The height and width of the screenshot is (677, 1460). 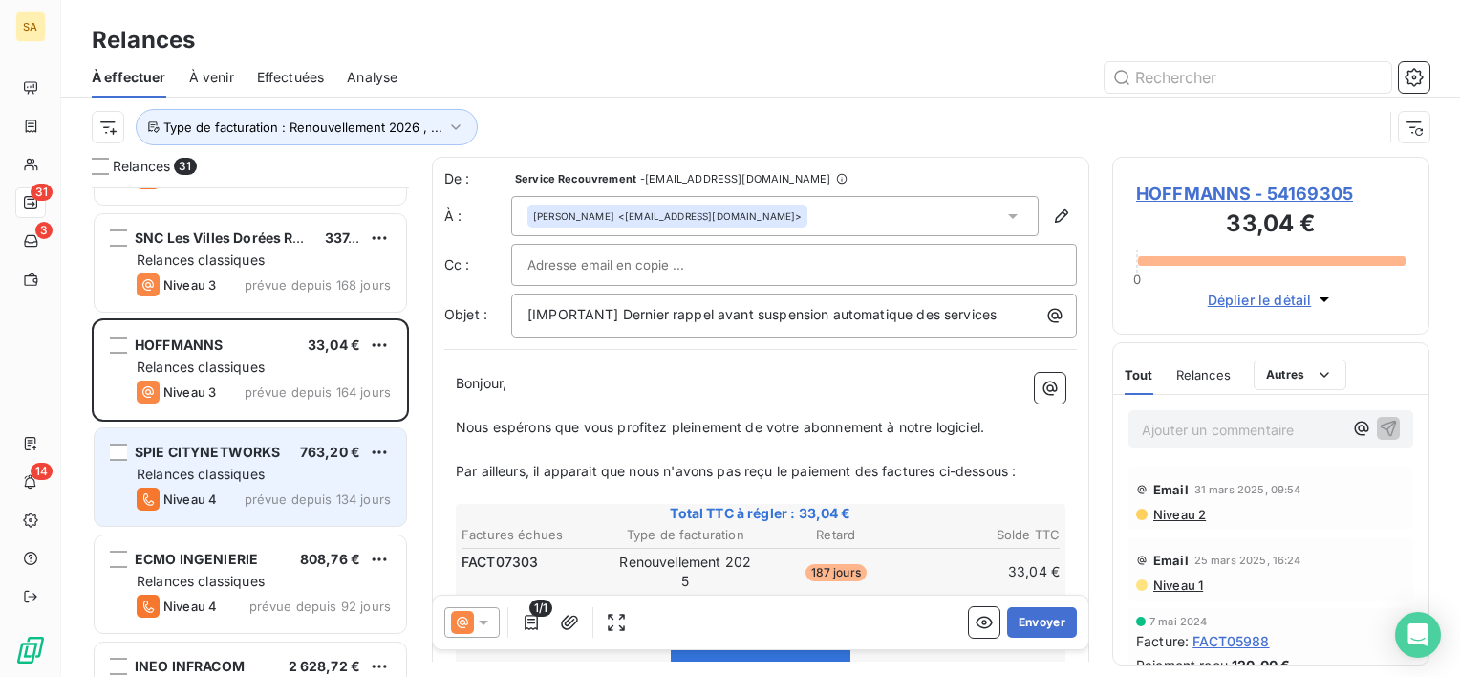 What do you see at coordinates (481, 382) in the screenshot?
I see `span: Bonjour,` at bounding box center [481, 382].